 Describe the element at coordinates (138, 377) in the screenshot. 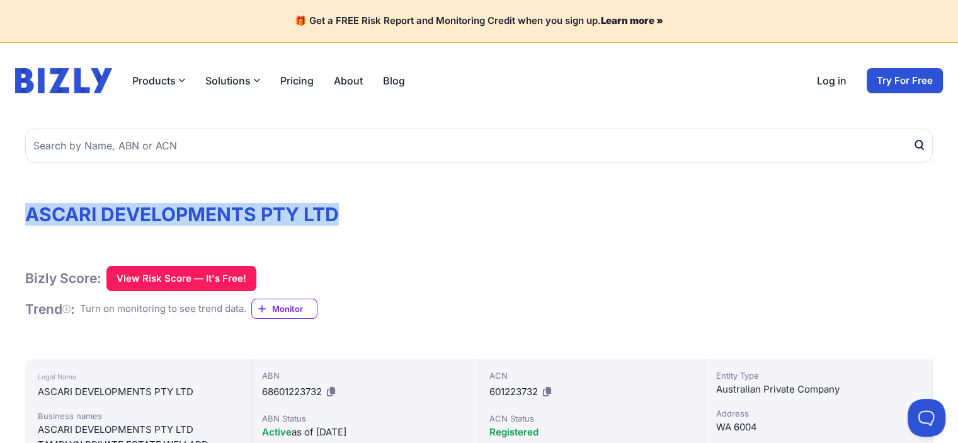

I see `div: Legal Name` at that location.